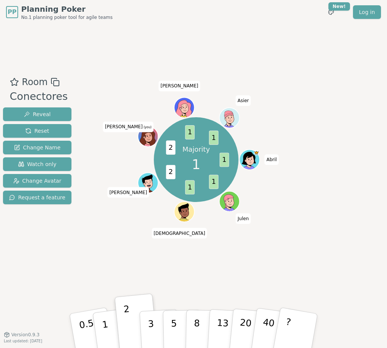  I want to click on span: Reveal, so click(37, 114).